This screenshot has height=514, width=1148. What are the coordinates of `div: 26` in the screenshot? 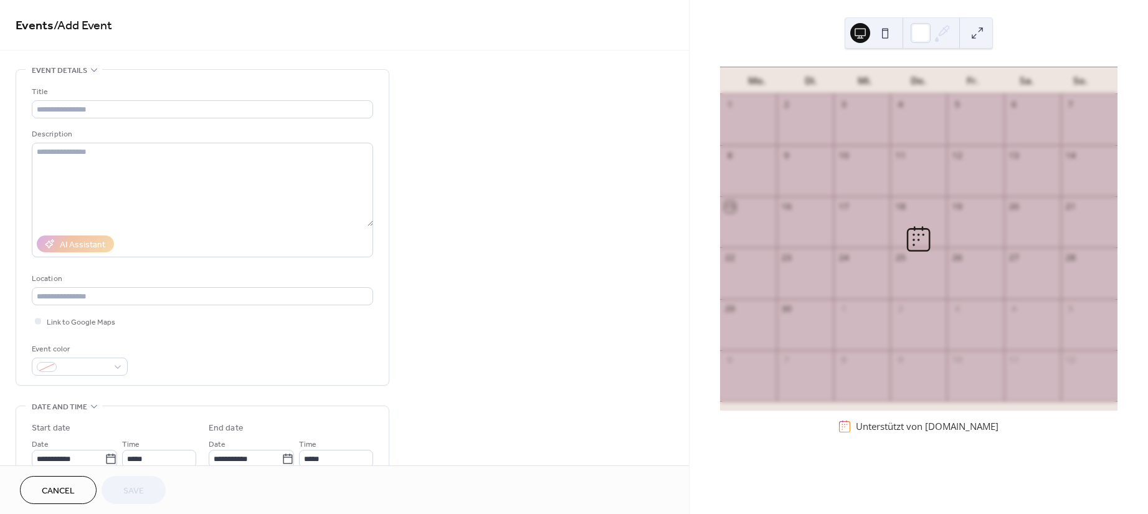 It's located at (958, 258).